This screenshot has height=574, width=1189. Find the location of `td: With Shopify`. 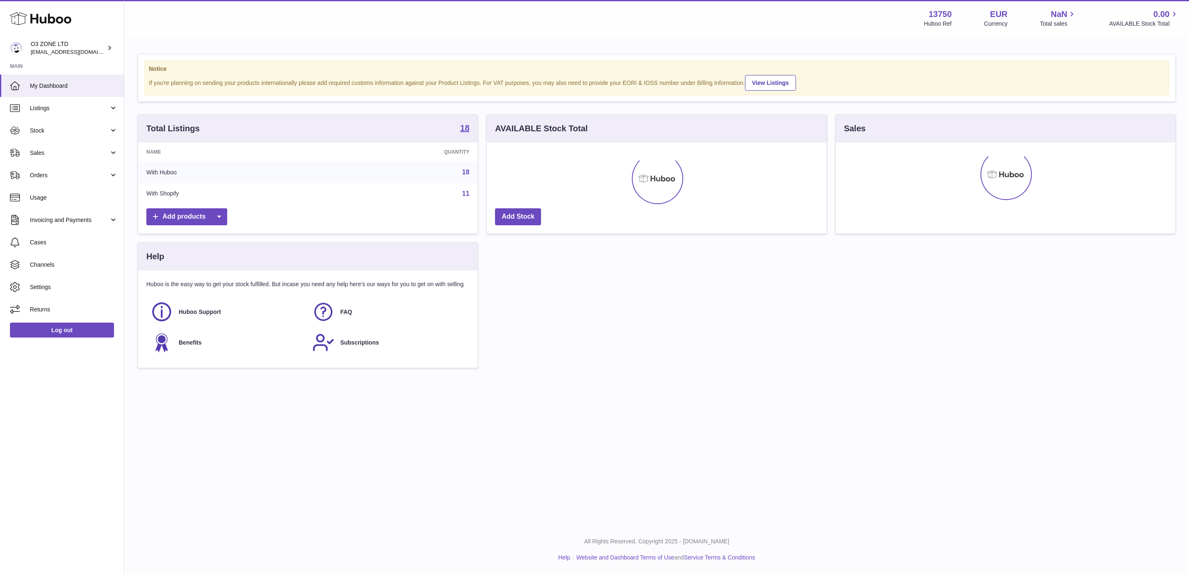

td: With Shopify is located at coordinates (230, 194).